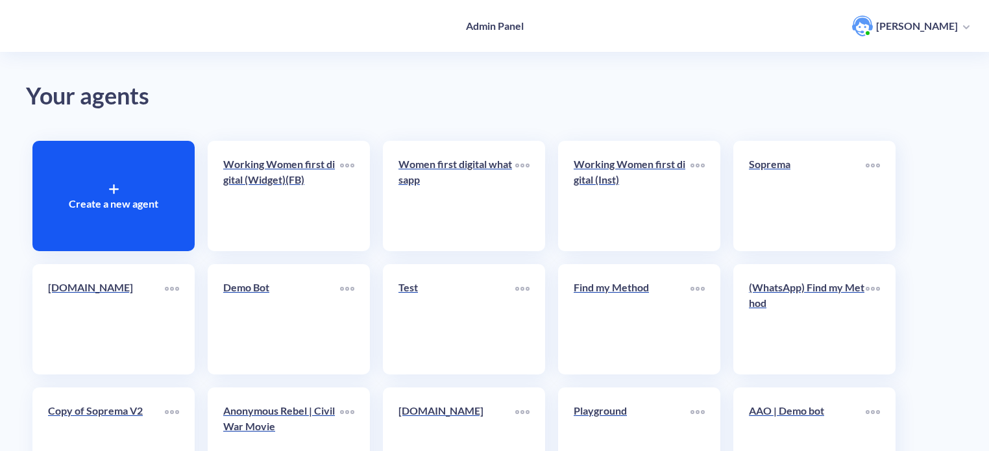 The image size is (989, 451). What do you see at coordinates (282, 196) in the screenshot?
I see `a: Working Women first digital (Widget)(FB)` at bounding box center [282, 196].